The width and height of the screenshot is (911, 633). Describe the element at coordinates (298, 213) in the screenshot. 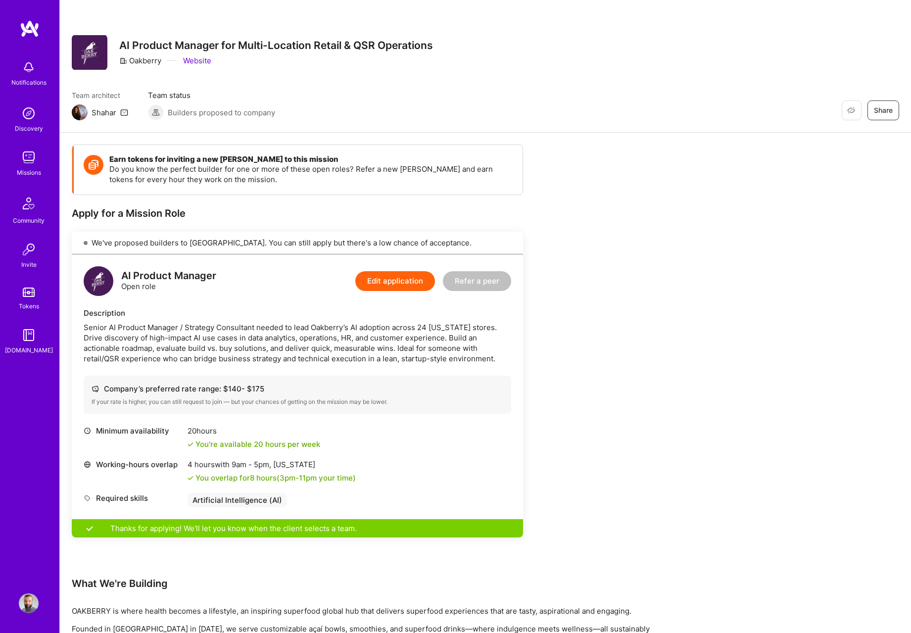

I see `div: Apply for a Mission Role` at that location.